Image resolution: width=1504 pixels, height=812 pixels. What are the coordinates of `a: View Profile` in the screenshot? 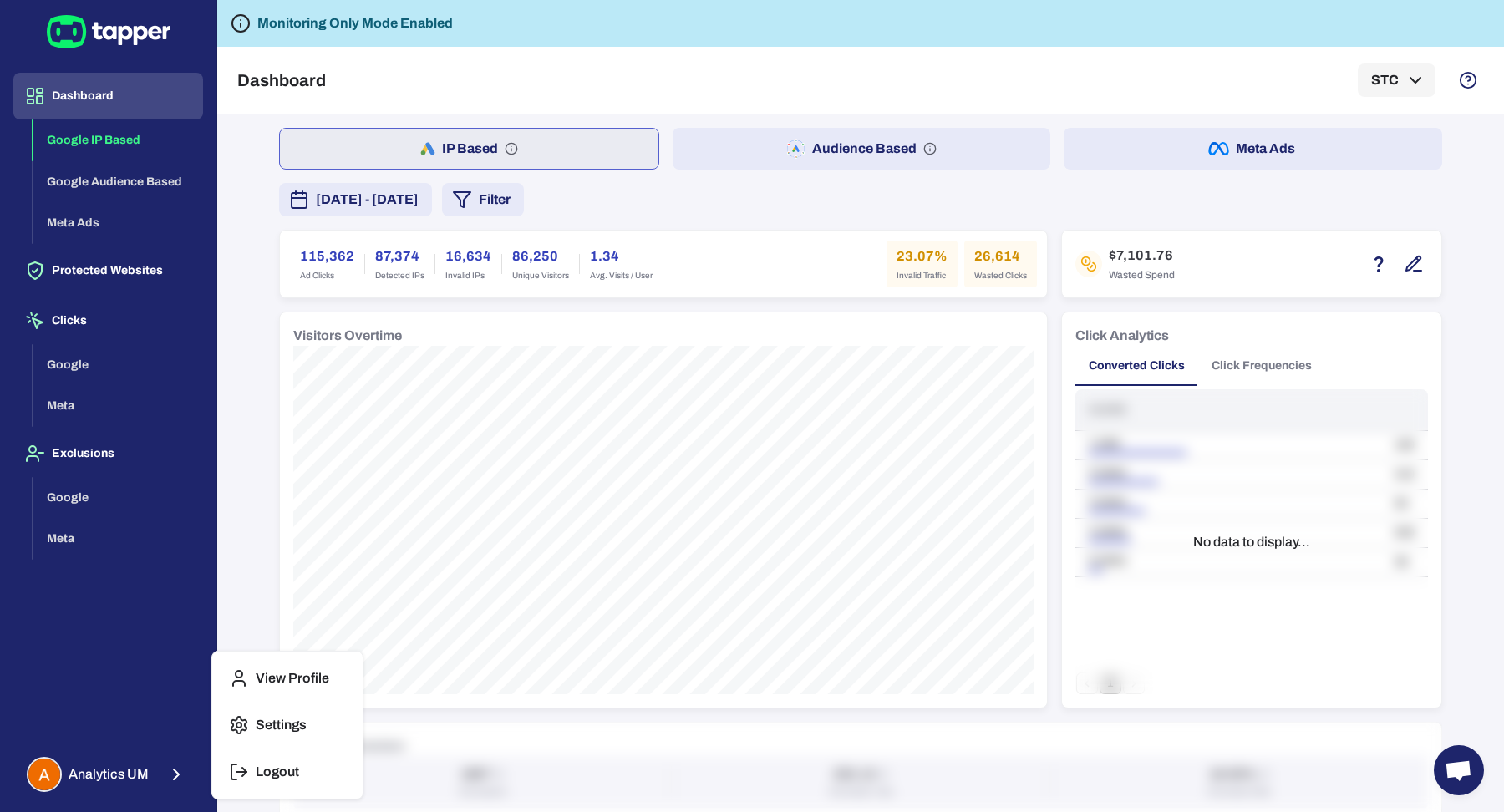 It's located at (288, 679).